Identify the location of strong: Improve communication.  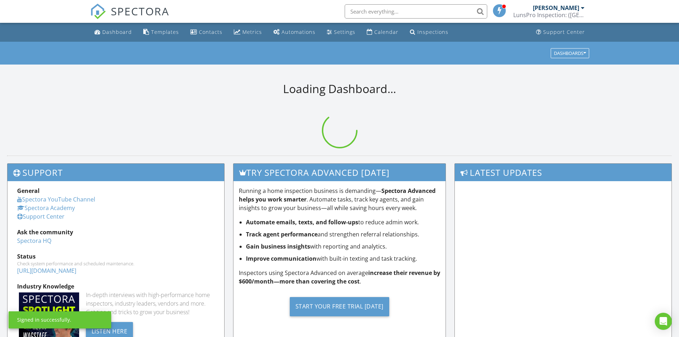
(281, 259).